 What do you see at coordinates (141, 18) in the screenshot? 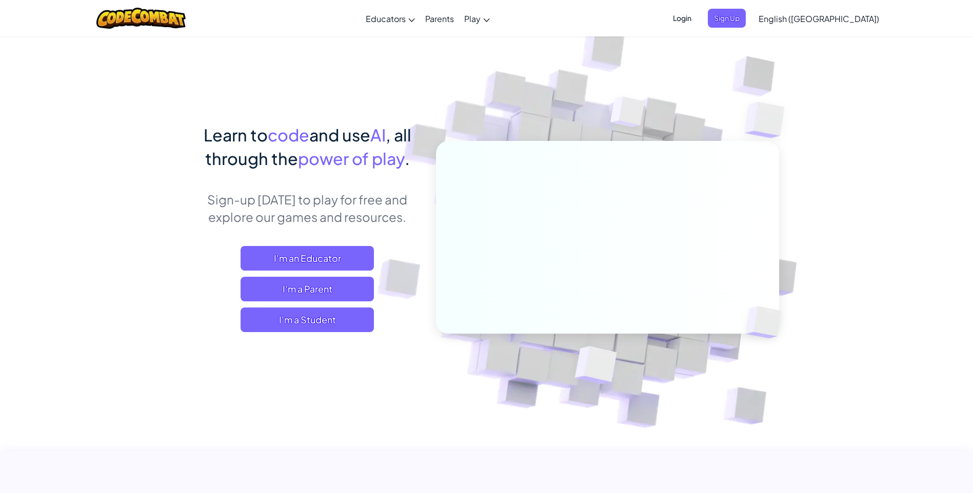
I see `a: CodeCombat logo` at bounding box center [141, 18].